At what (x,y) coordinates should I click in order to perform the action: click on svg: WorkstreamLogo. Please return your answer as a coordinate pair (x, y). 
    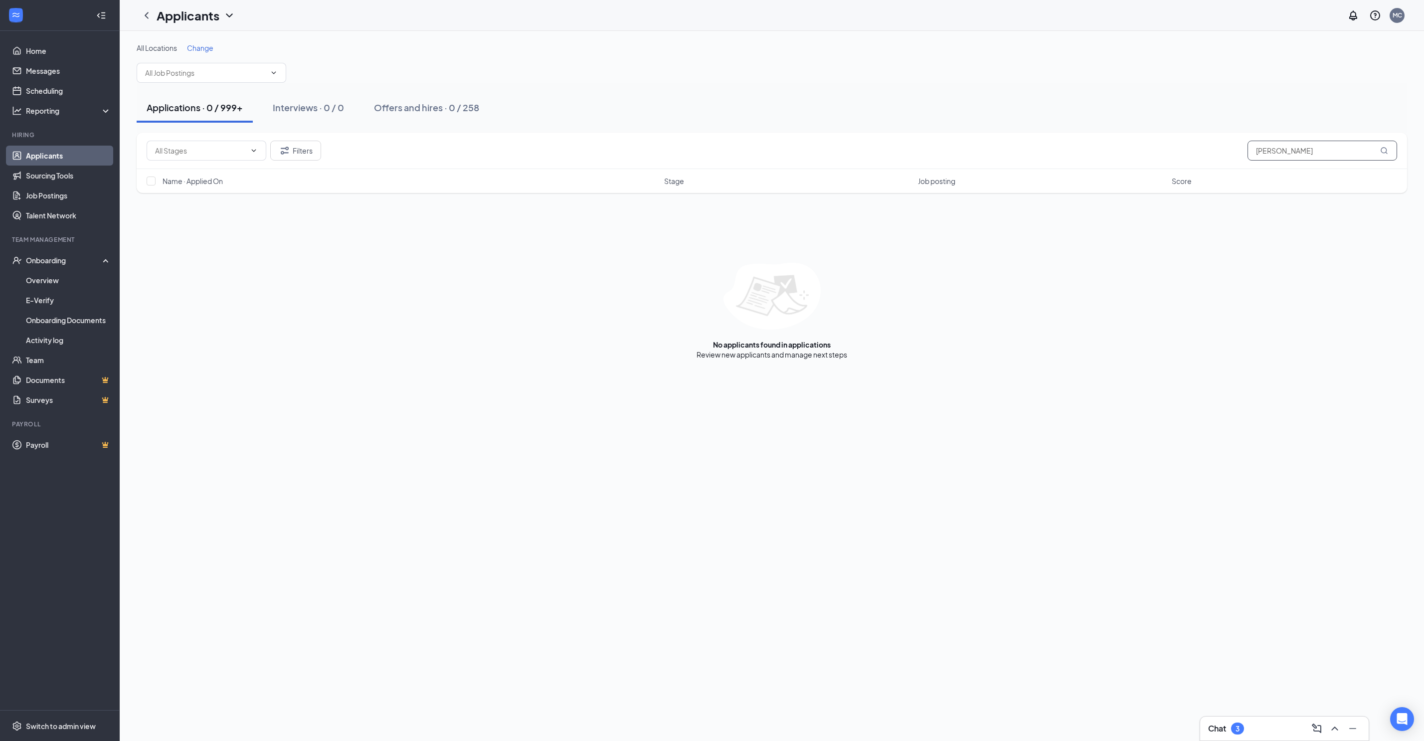
    Looking at the image, I should click on (16, 15).